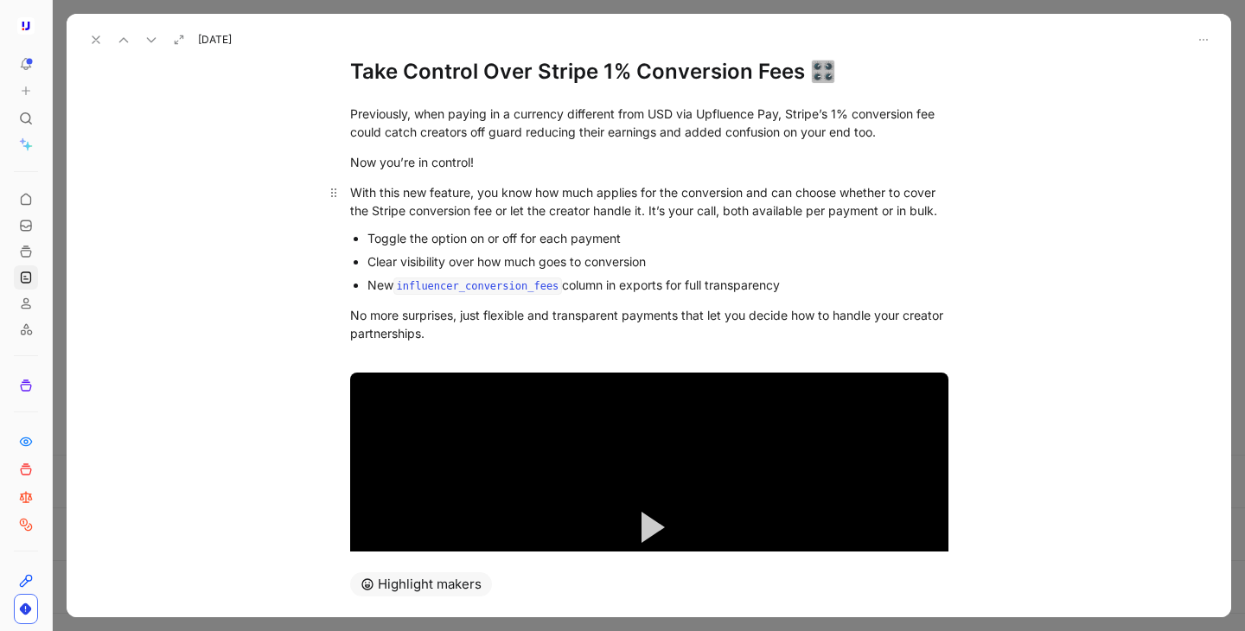 The width and height of the screenshot is (1245, 631). Describe the element at coordinates (649, 72) in the screenshot. I see `h1: Take Control Over Stripe 1% Conversion Fees 🎛️` at that location.